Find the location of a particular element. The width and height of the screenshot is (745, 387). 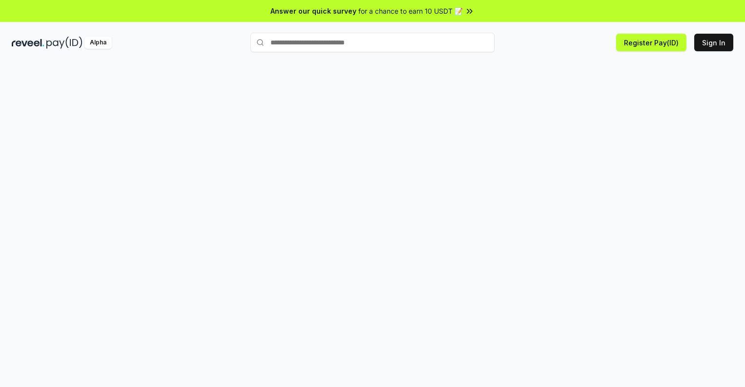

button: Register Pay(ID) is located at coordinates (651, 42).